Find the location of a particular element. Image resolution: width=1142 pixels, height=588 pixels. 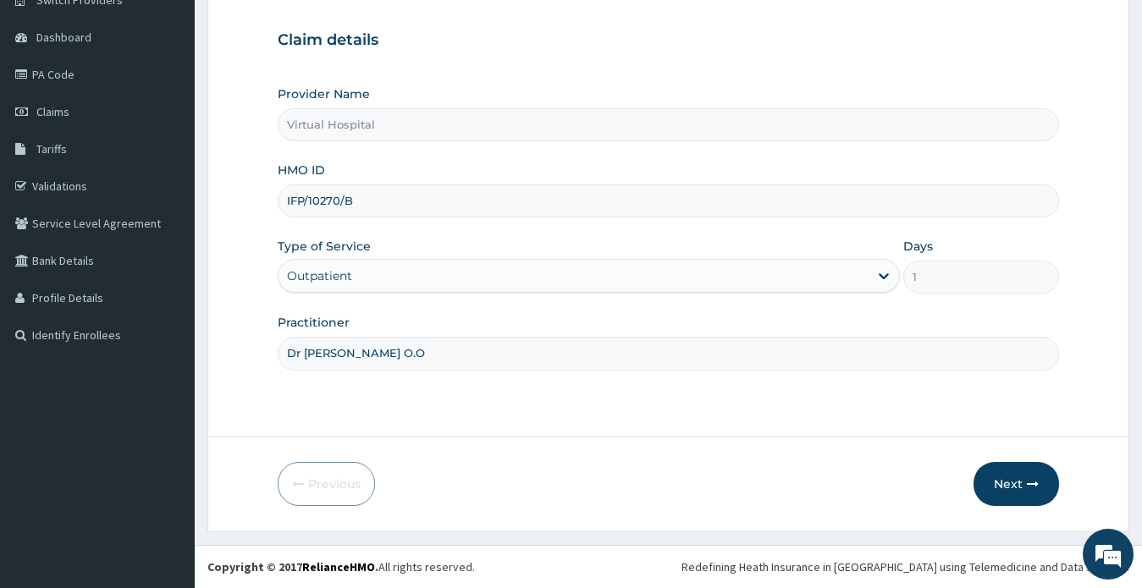

label: Days is located at coordinates (917, 246).